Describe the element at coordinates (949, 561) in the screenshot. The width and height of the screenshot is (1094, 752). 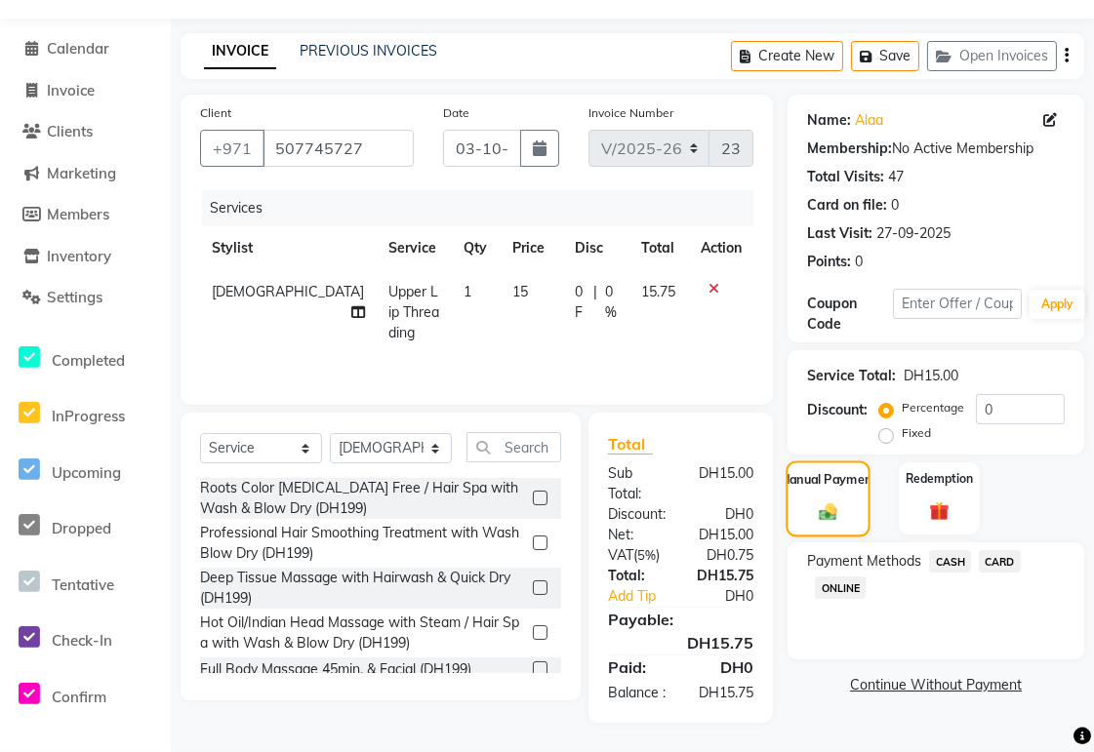
I see `span: CASH` at that location.